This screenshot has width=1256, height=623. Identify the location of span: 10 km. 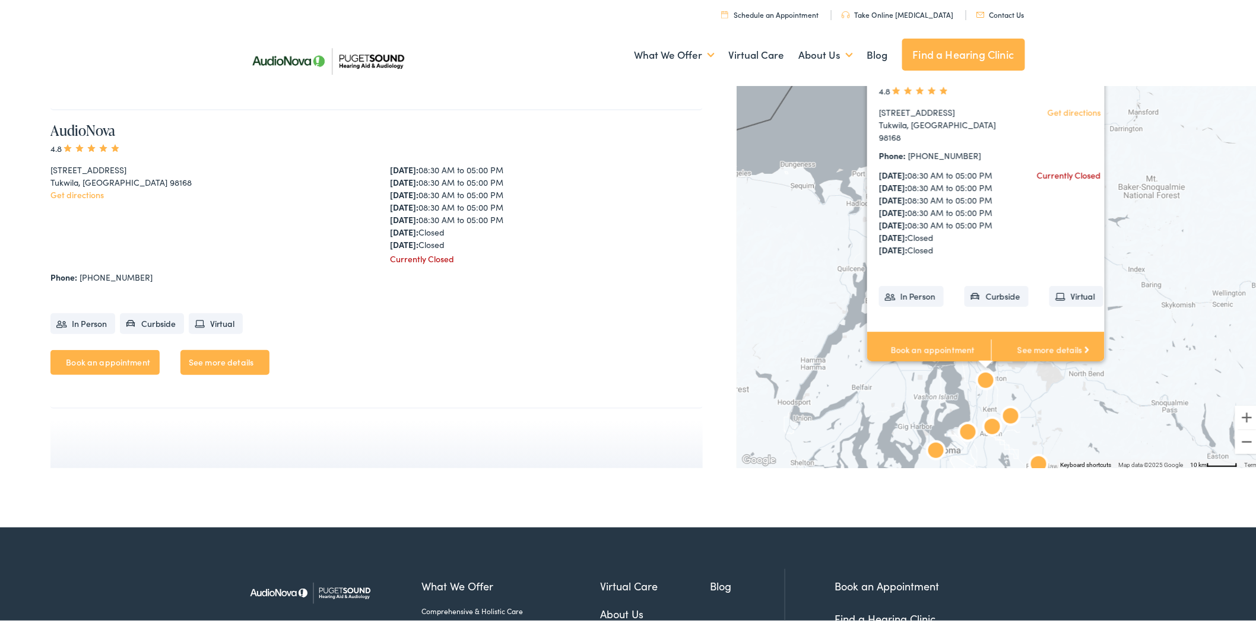
(1198, 462).